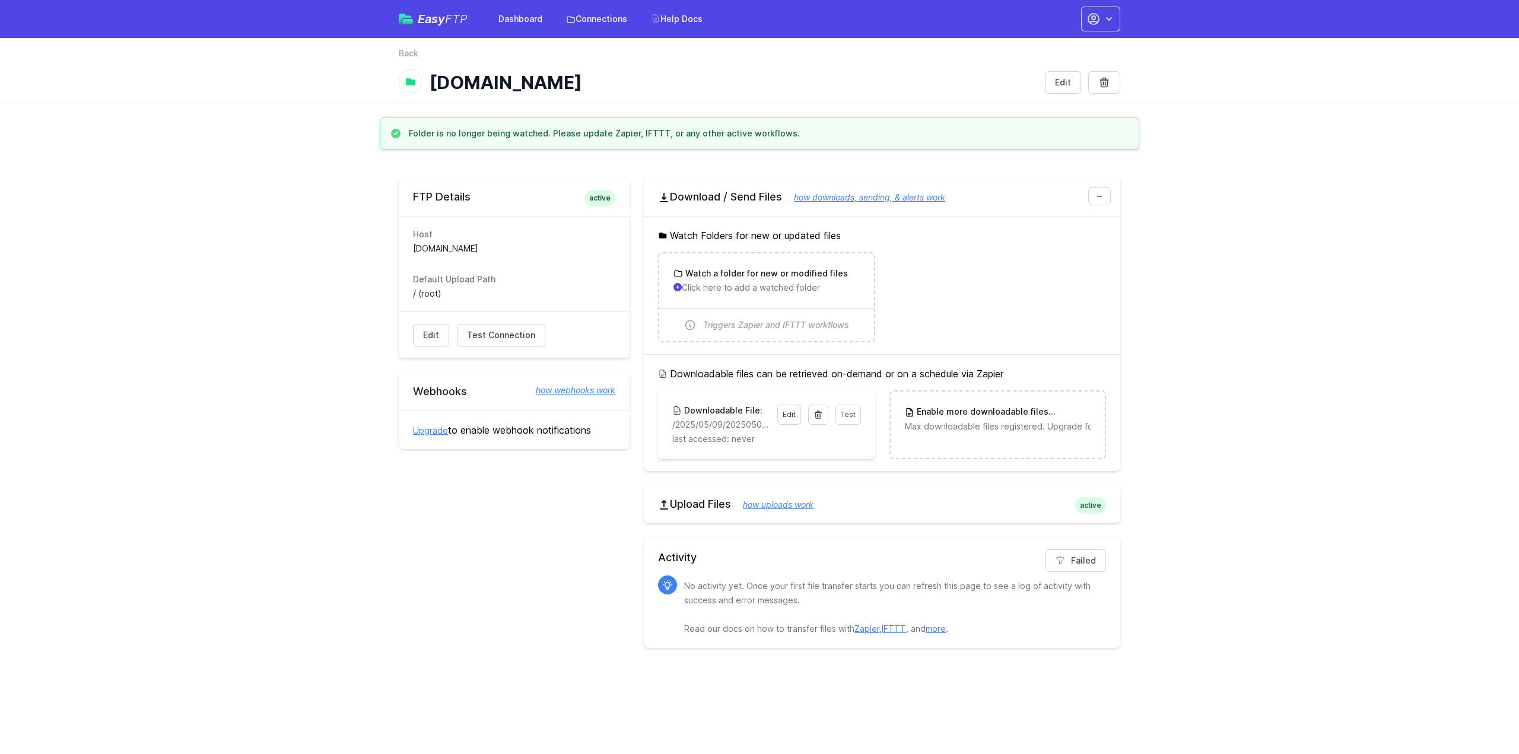 The height and width of the screenshot is (754, 1519). What do you see at coordinates (514, 234) in the screenshot?
I see `dt: Host` at bounding box center [514, 234].